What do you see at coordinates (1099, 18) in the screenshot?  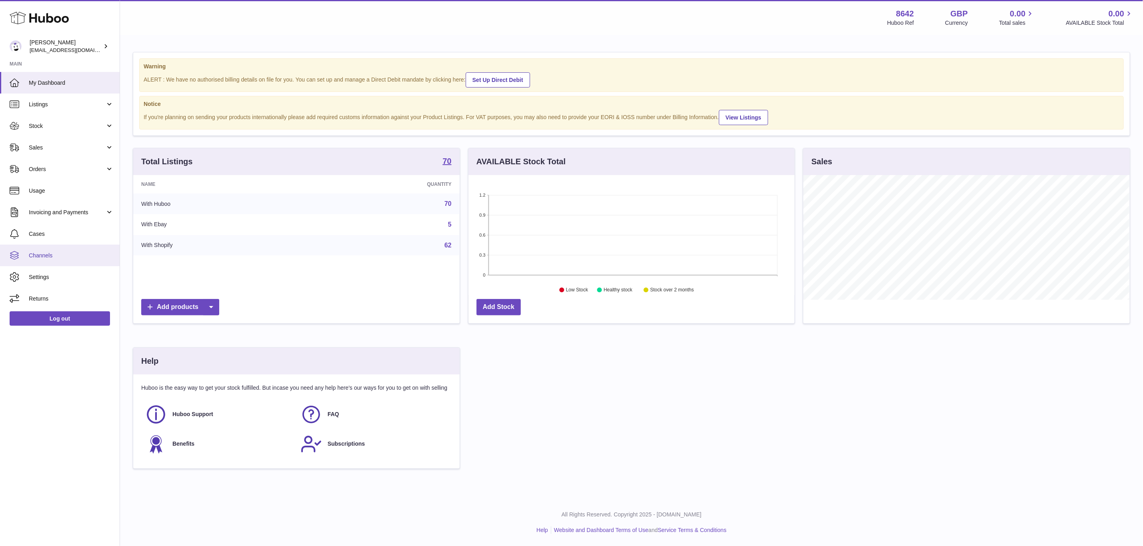 I see `a: 0.00 AVAILABLE Stock Total` at bounding box center [1099, 18].